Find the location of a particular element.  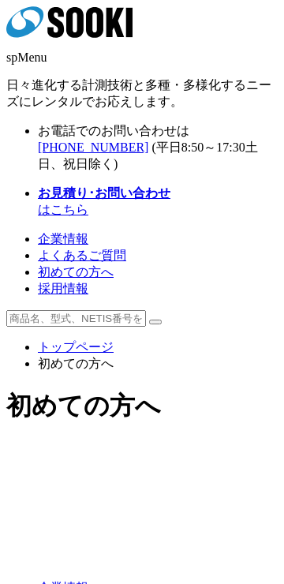

input: 商品名、型式、NETIS番号を入力してください is located at coordinates (76, 318).